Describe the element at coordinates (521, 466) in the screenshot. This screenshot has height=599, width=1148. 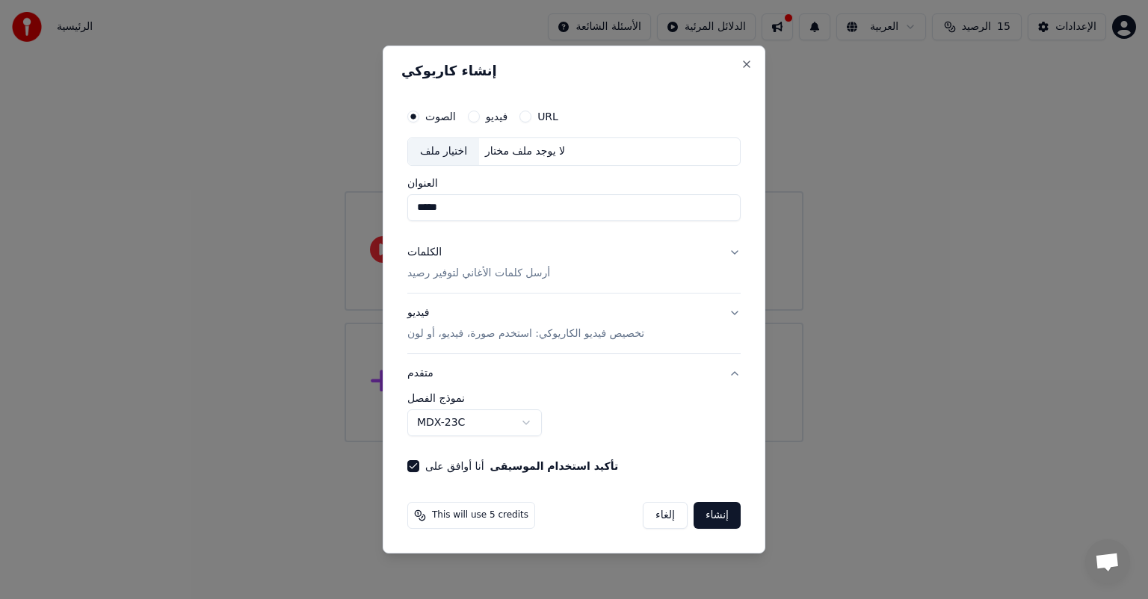
I see `label: أنا أوافق على` at that location.